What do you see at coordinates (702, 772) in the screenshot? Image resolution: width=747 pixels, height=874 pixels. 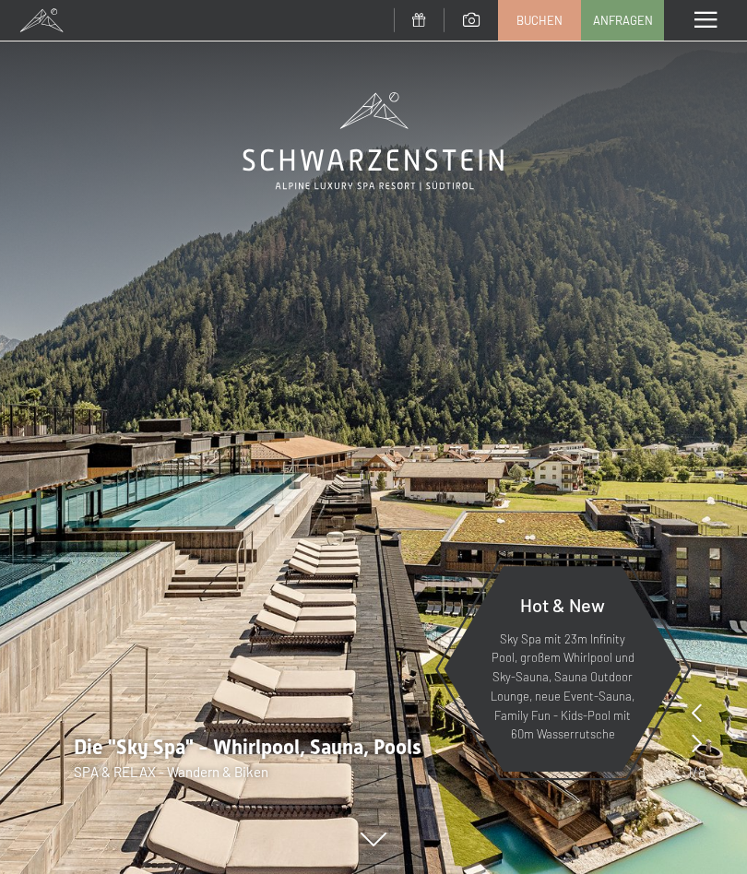 I see `span: 8` at bounding box center [702, 772].